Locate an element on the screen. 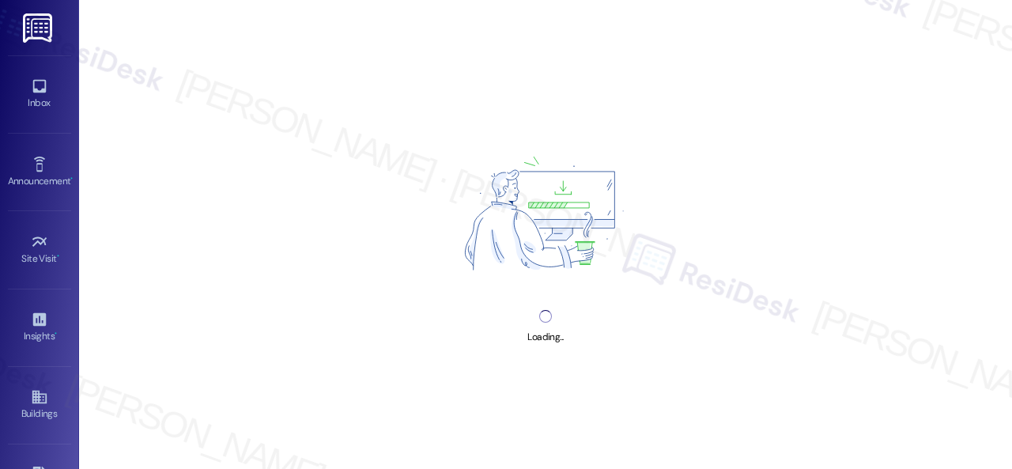  a: Insights • is located at coordinates (40, 327).